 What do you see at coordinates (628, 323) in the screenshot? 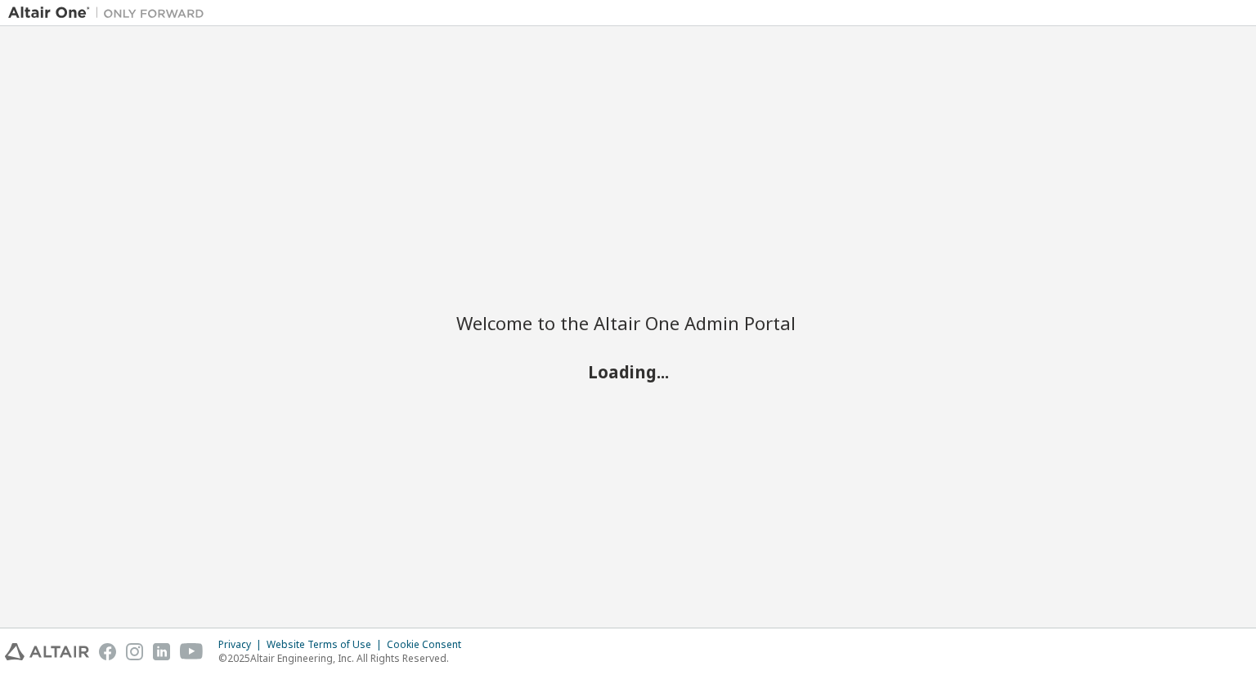
I see `h2: Welcome to the Altair One Admin Portal` at bounding box center [628, 323].